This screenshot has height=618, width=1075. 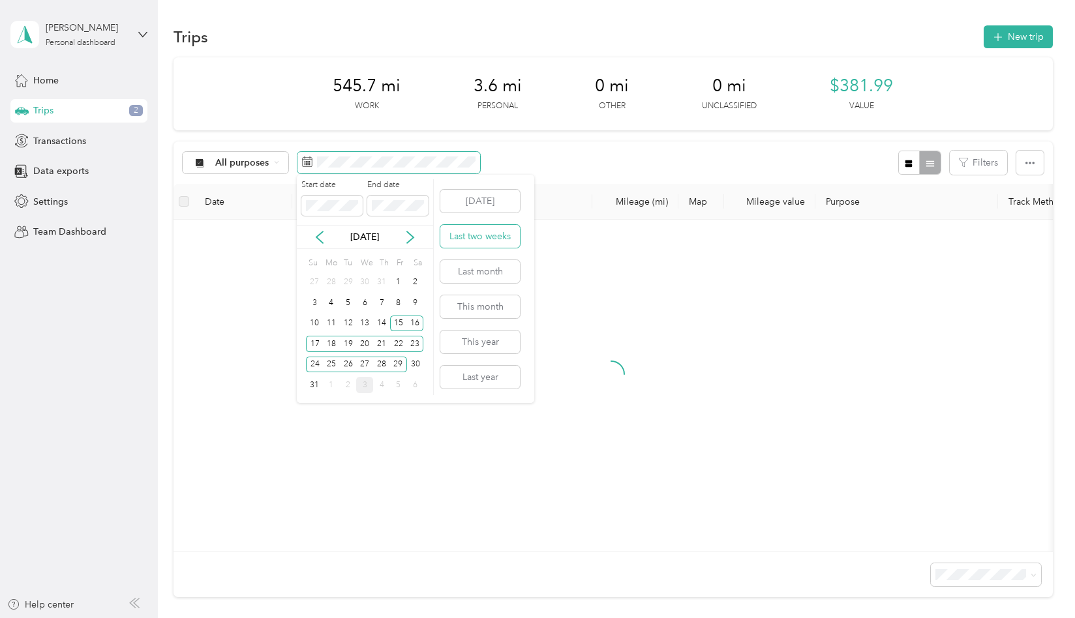 What do you see at coordinates (381, 303) in the screenshot?
I see `div: 7` at bounding box center [381, 303].